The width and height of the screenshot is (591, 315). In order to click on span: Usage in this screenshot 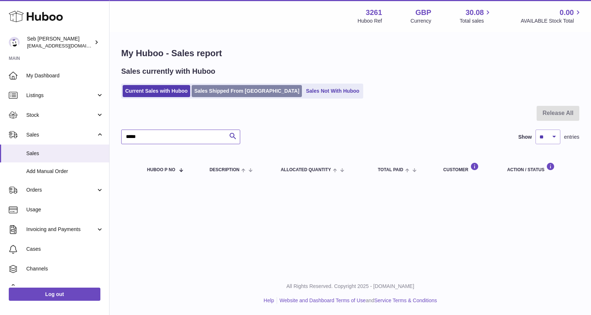, I will do `click(65, 209)`.